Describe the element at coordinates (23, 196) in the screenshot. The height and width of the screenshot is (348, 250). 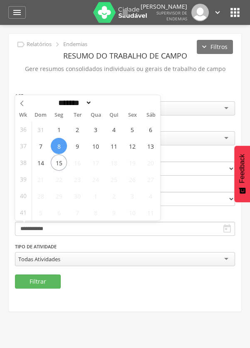
I see `span: 40` at that location.